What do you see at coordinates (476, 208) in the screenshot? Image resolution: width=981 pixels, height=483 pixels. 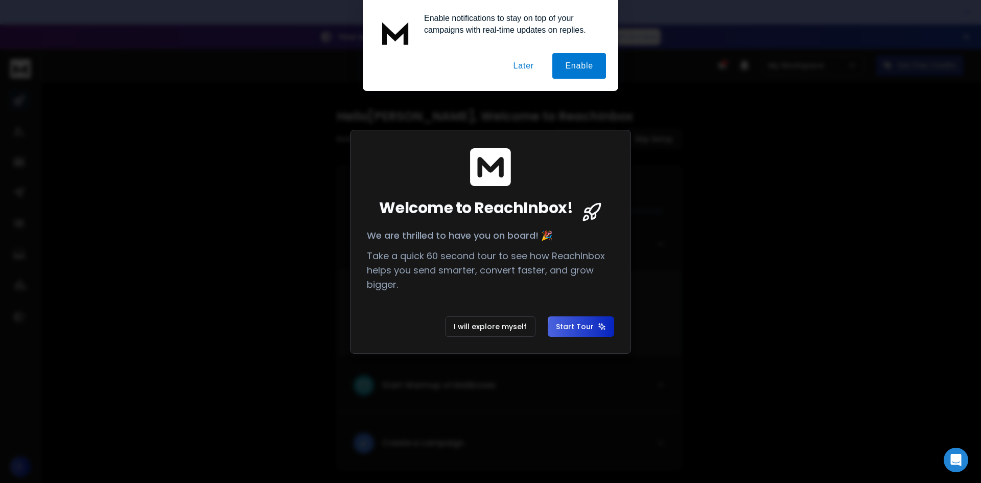 I see `span: Welcome to ReachInbox!` at bounding box center [476, 208].